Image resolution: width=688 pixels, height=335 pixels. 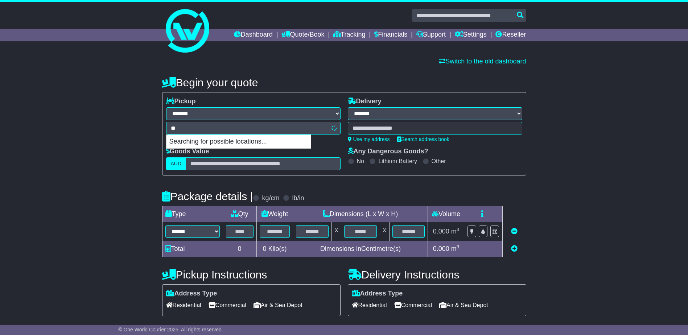 What do you see at coordinates (270, 198) in the screenshot?
I see `label: kg/cm` at bounding box center [270, 198].